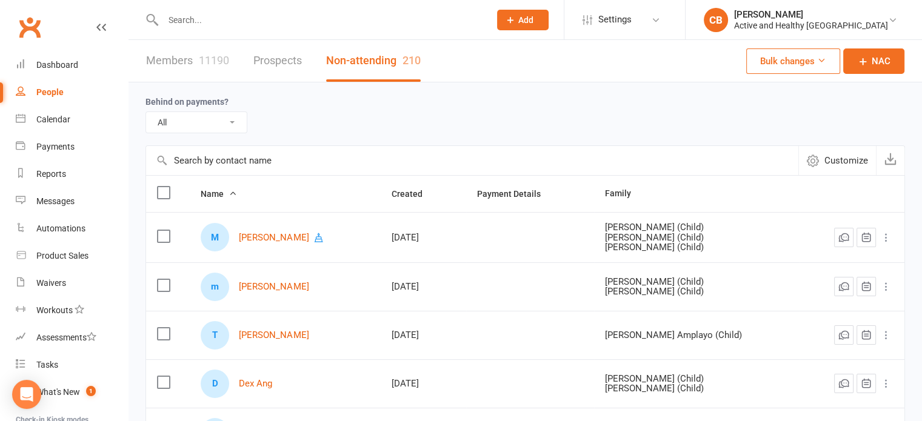  I want to click on button: Name, so click(219, 194).